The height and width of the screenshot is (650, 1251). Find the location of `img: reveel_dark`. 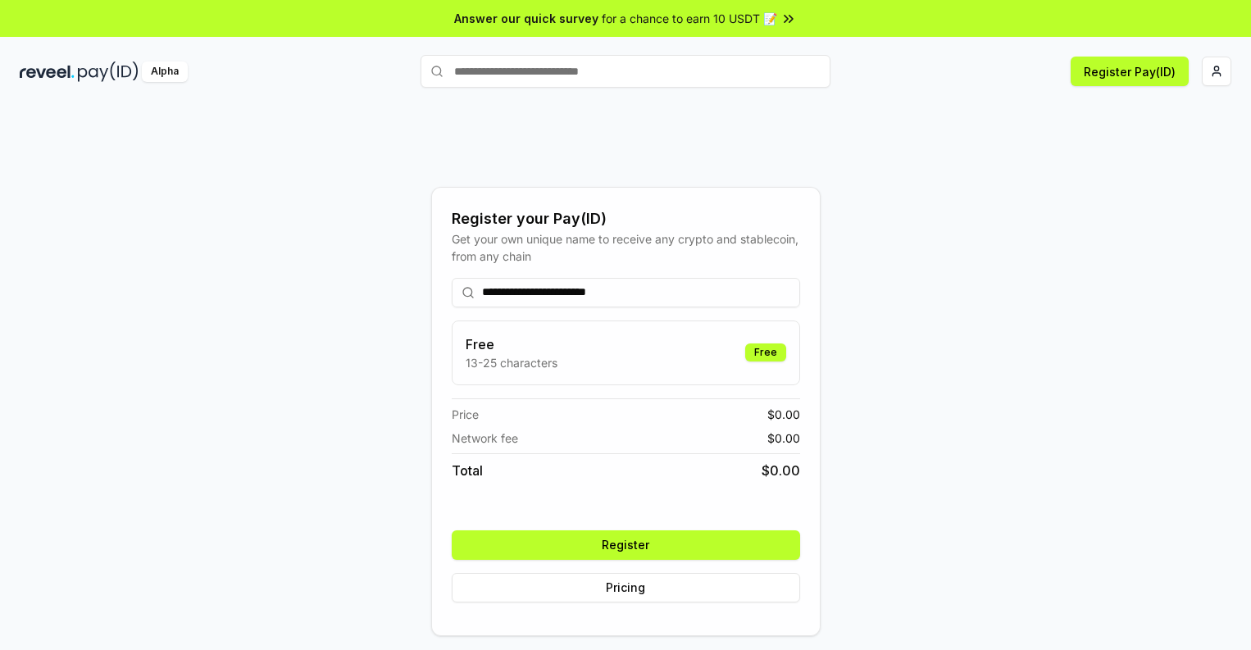

img: reveel_dark is located at coordinates (47, 71).